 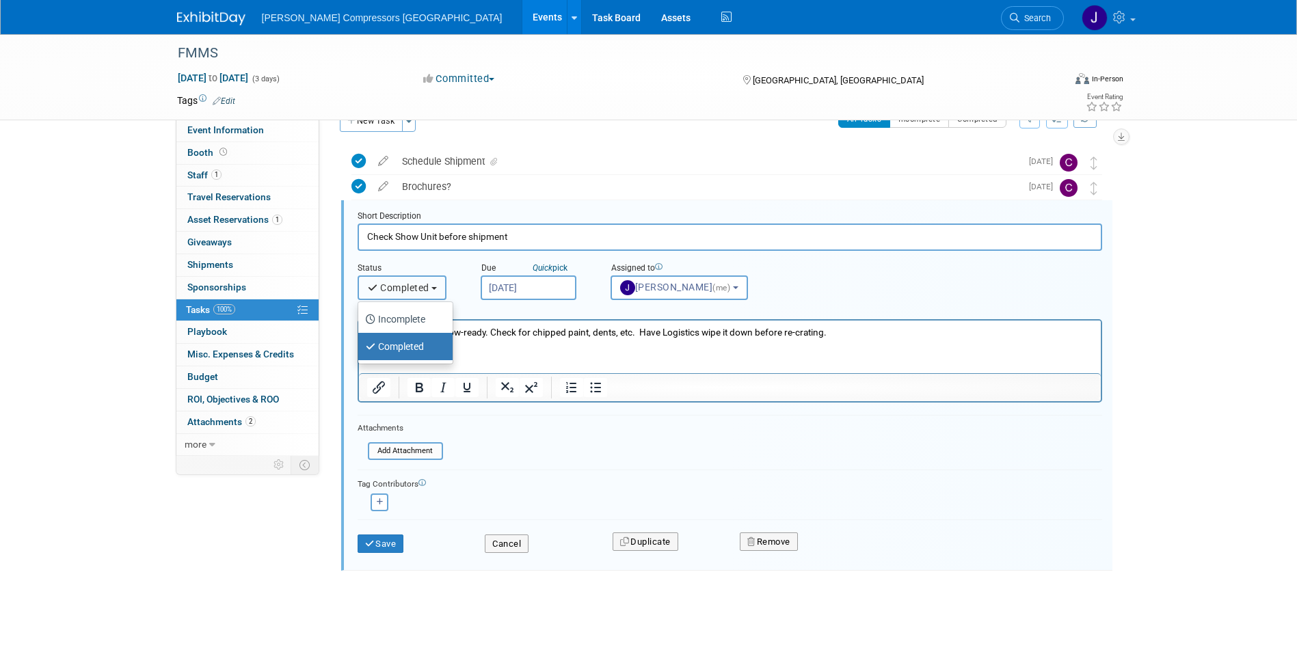 What do you see at coordinates (211, 18) in the screenshot?
I see `img: ExhibitDay` at bounding box center [211, 18].